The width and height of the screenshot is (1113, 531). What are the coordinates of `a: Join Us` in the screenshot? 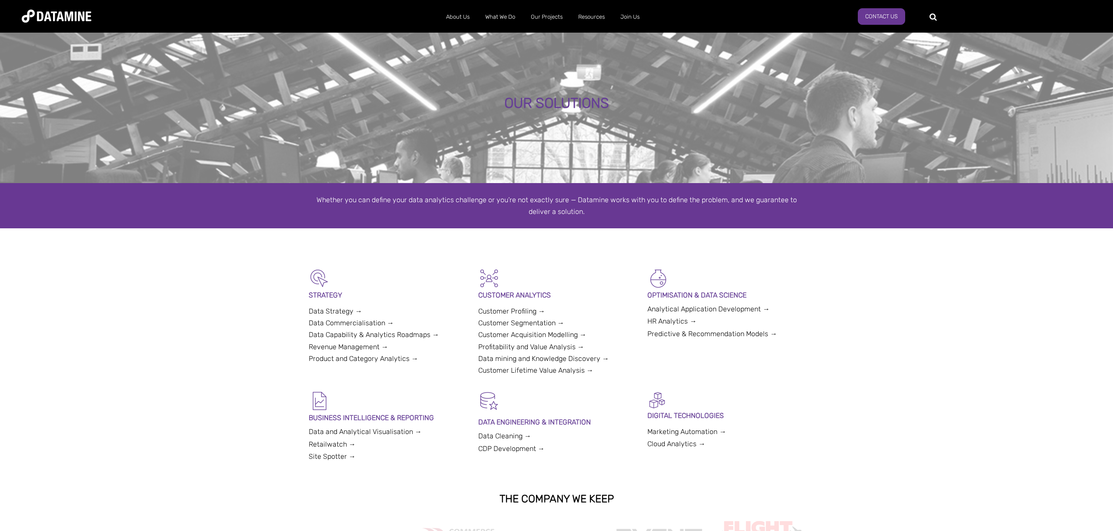 It's located at (630, 17).